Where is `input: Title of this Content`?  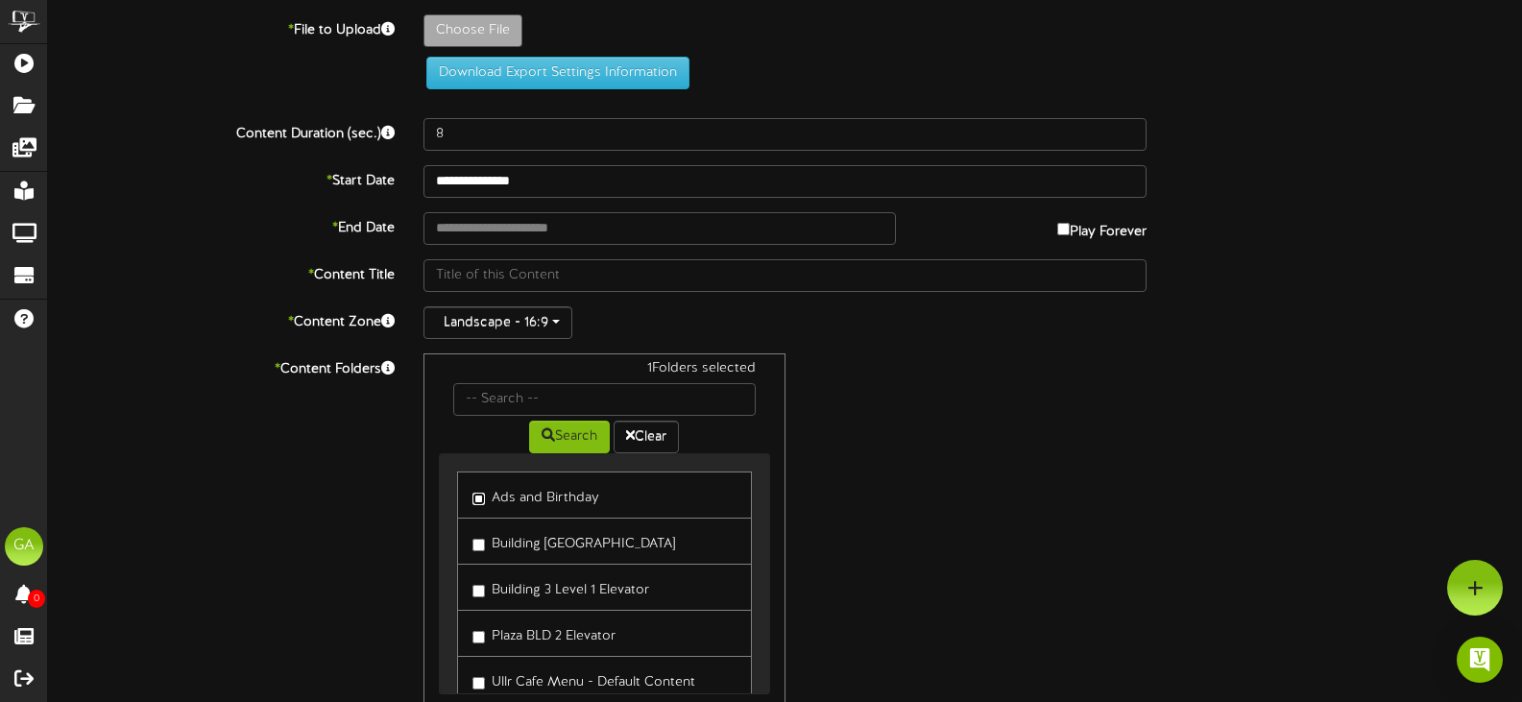
input: Title of this Content is located at coordinates (785, 276).